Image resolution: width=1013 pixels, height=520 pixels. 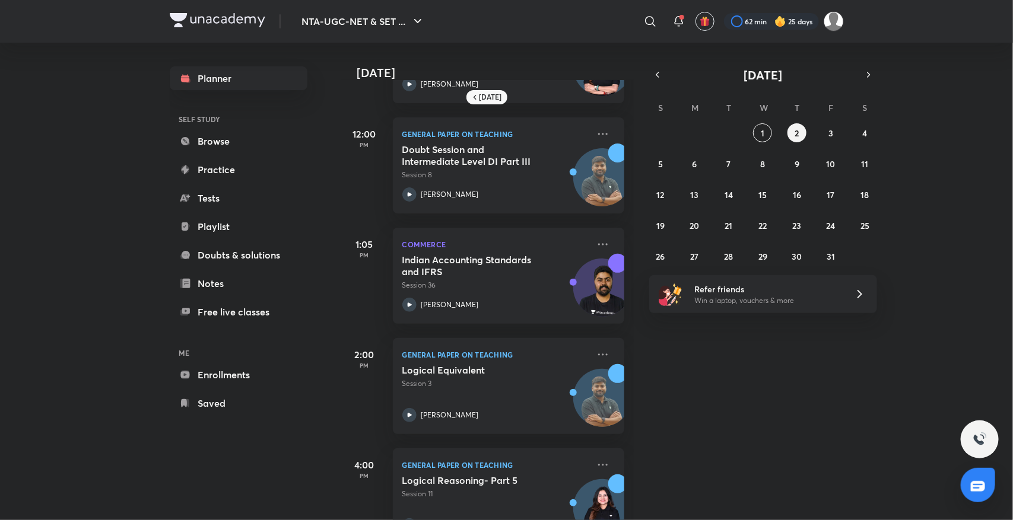 I want to click on a: Doubts & solutions, so click(x=238, y=255).